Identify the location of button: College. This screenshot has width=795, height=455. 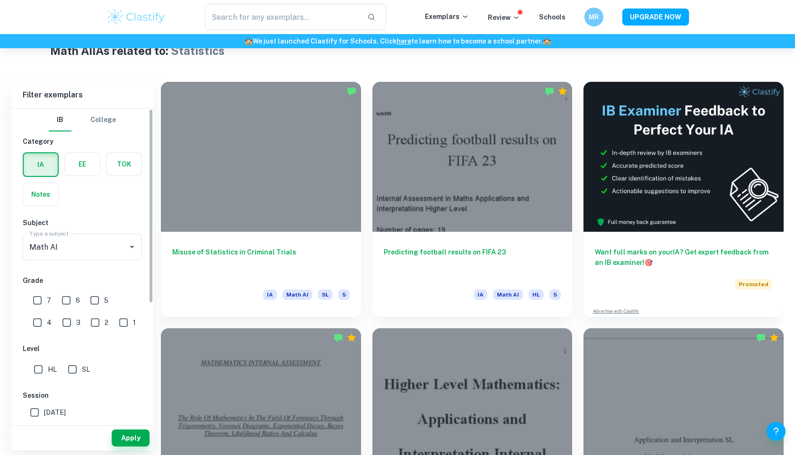
(103, 120).